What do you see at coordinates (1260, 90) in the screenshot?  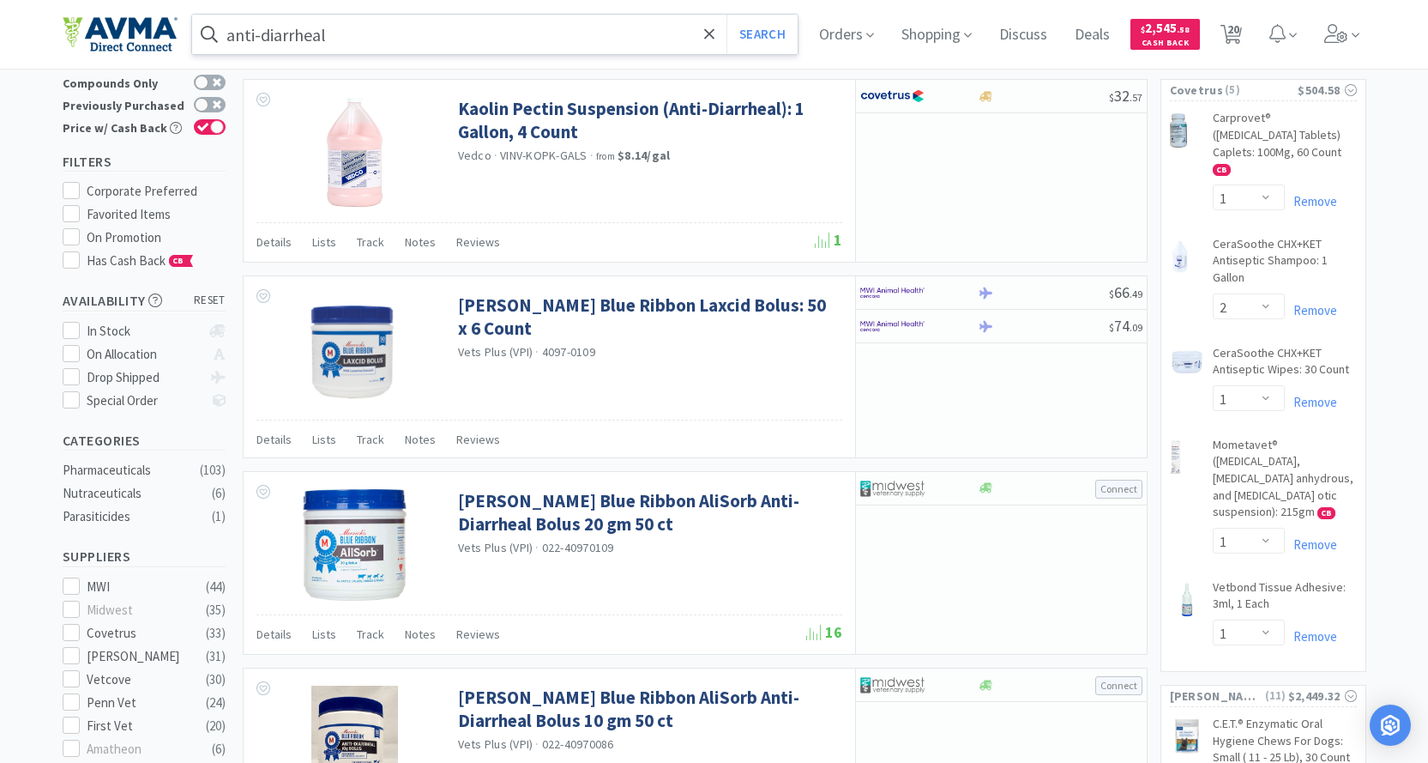 I see `span: ( 5 )` at bounding box center [1260, 90].